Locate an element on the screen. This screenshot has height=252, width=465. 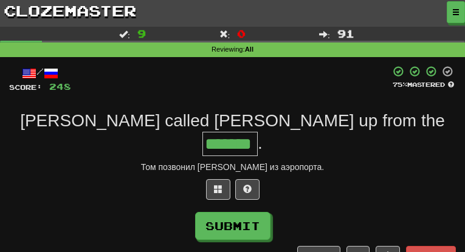
button: Submit is located at coordinates (233, 226).